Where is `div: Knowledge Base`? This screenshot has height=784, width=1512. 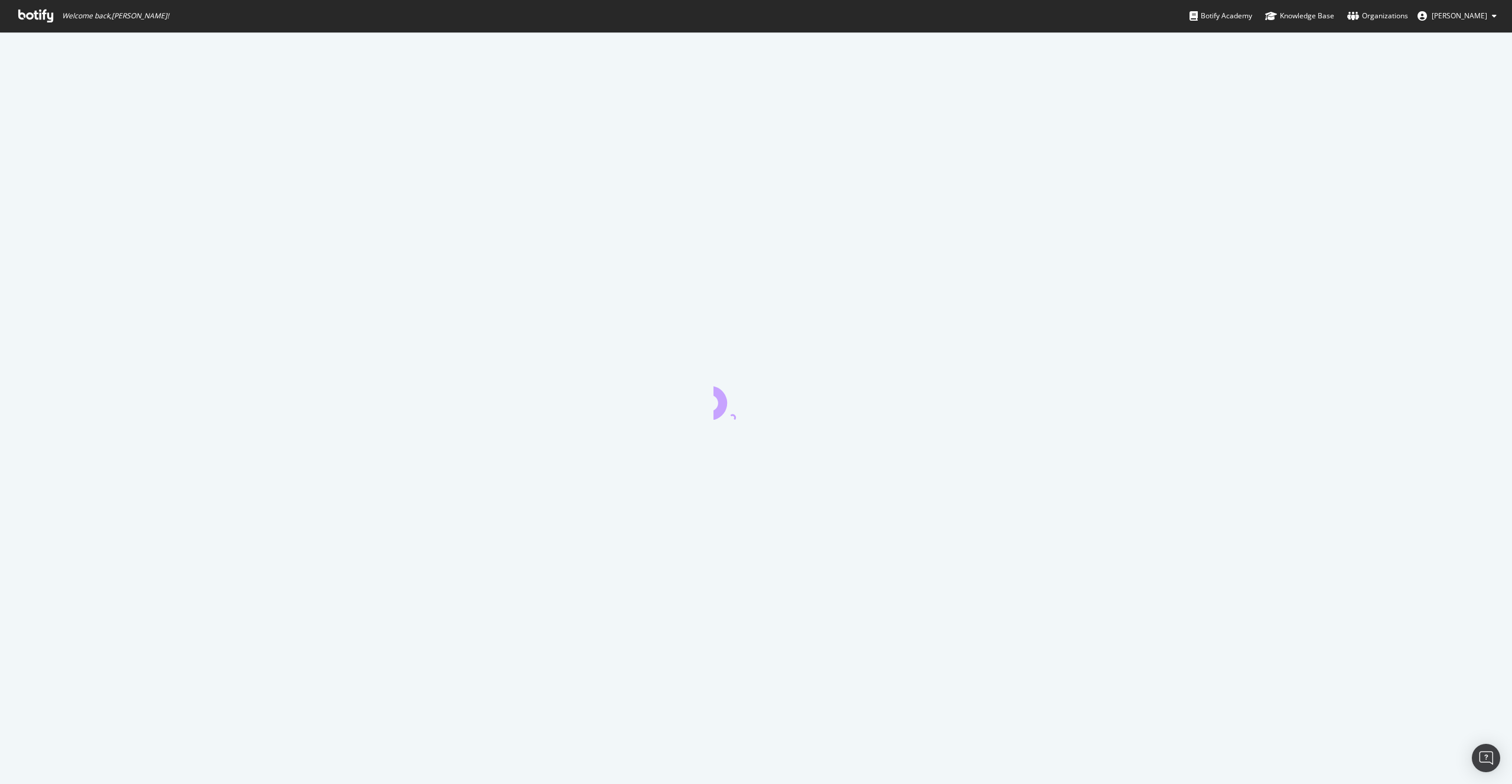 div: Knowledge Base is located at coordinates (1300, 16).